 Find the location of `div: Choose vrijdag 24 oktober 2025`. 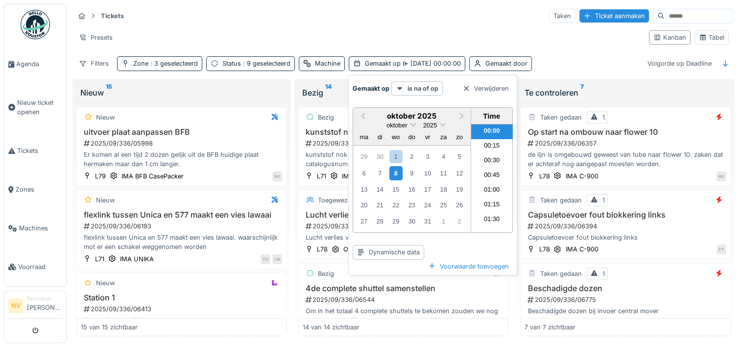

div: Choose vrijdag 24 oktober 2025 is located at coordinates (428, 205).